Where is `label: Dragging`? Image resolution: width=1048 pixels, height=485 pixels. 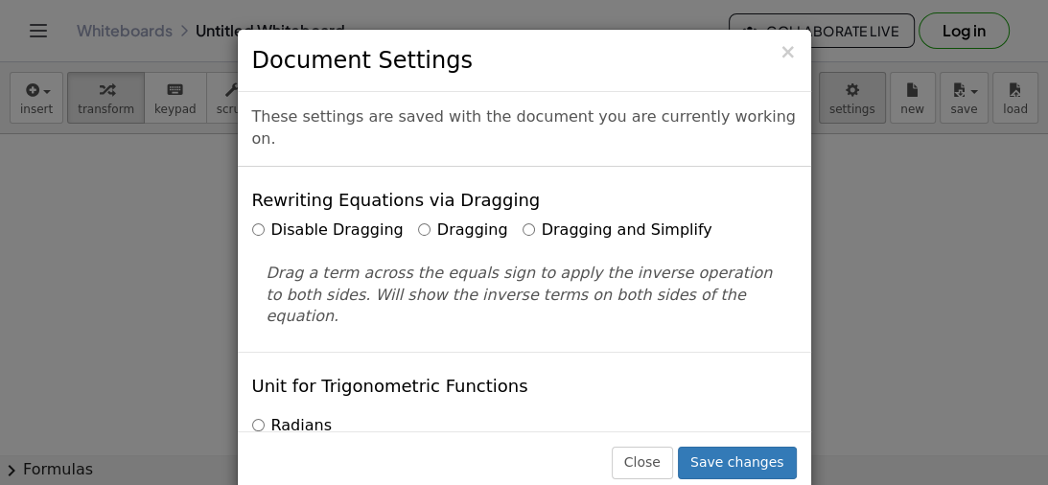 label: Dragging is located at coordinates (463, 230).